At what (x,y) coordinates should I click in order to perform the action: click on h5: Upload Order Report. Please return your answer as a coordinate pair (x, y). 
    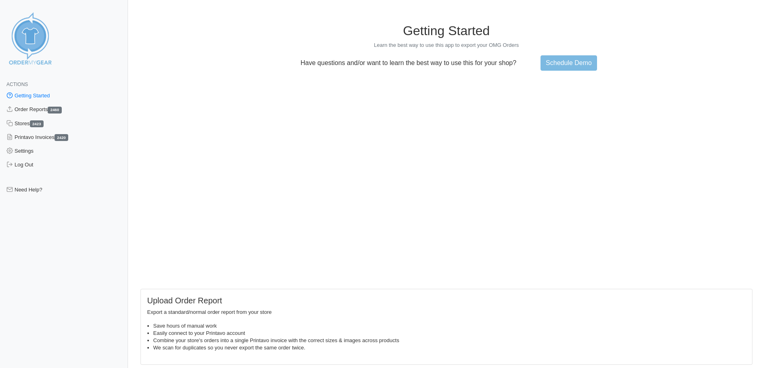
    Looking at the image, I should click on (446, 300).